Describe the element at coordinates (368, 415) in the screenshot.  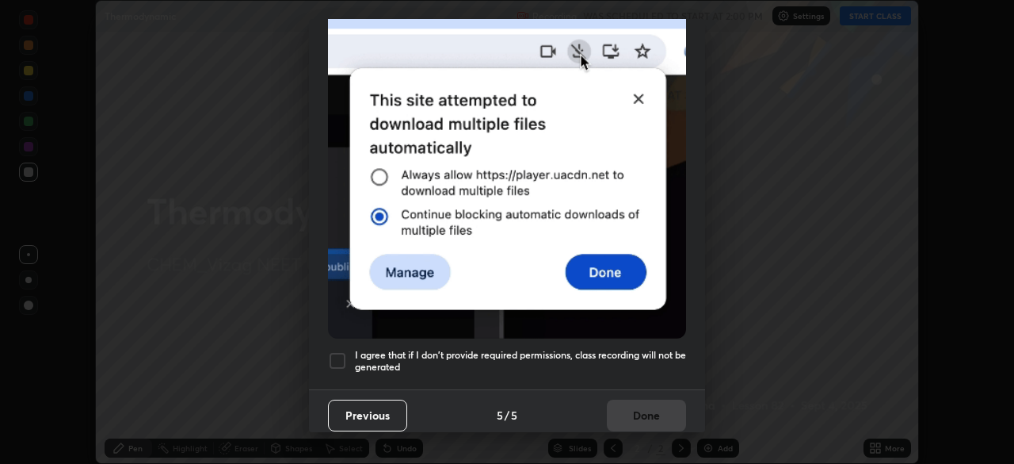
I see `button: Previous` at that location.